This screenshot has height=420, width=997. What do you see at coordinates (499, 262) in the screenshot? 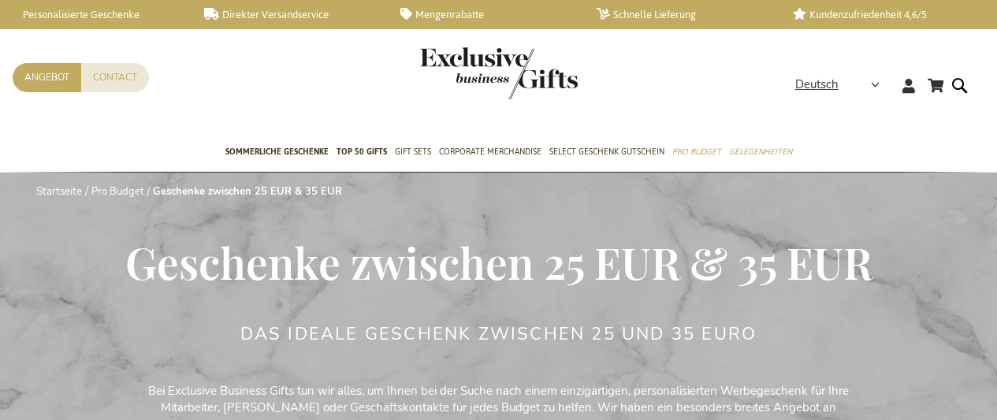
I see `span: Geschenke zwischen 25 EUR & 35 EUR` at bounding box center [499, 262].